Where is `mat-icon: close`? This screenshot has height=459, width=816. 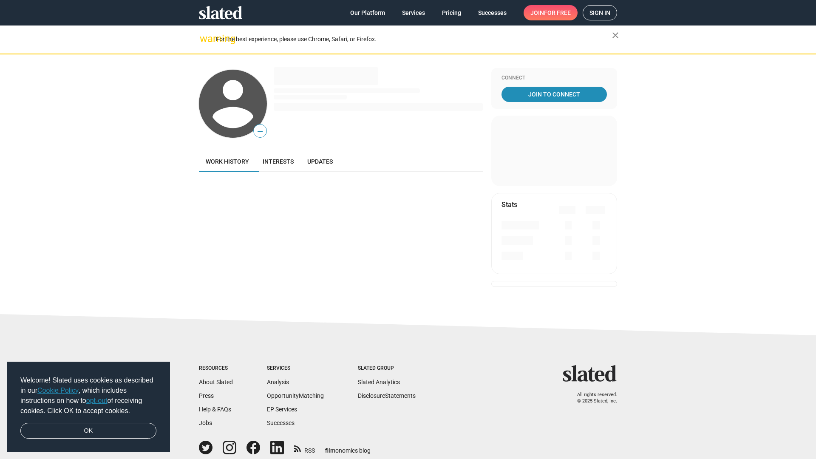 mat-icon: close is located at coordinates (616, 35).